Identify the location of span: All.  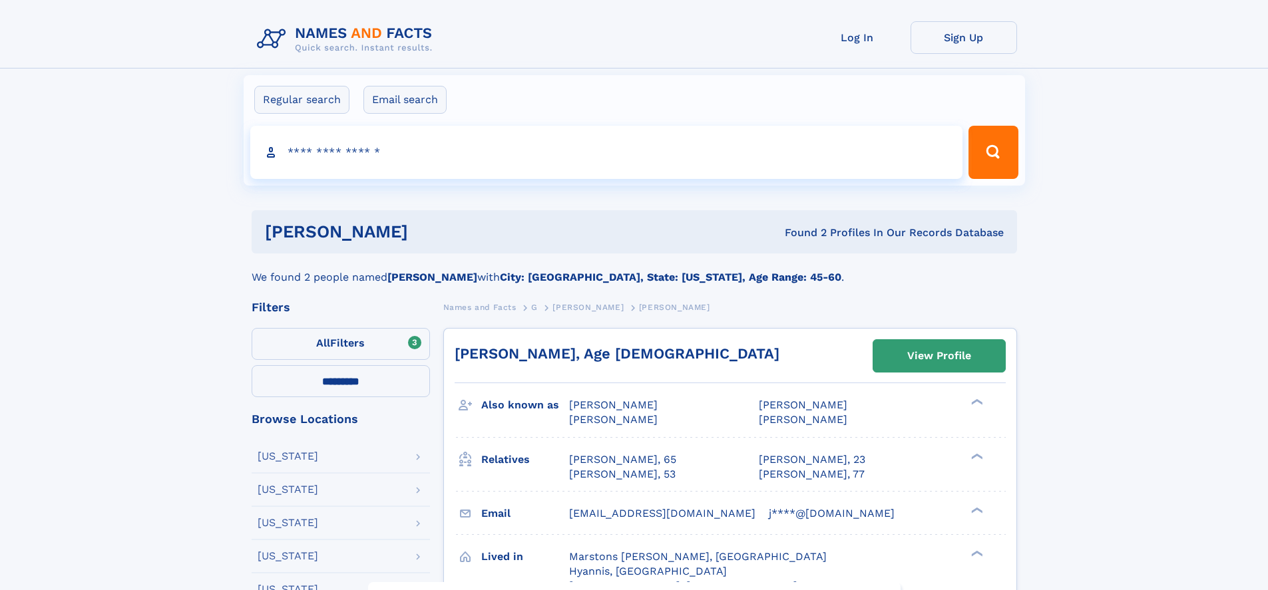
(323, 343).